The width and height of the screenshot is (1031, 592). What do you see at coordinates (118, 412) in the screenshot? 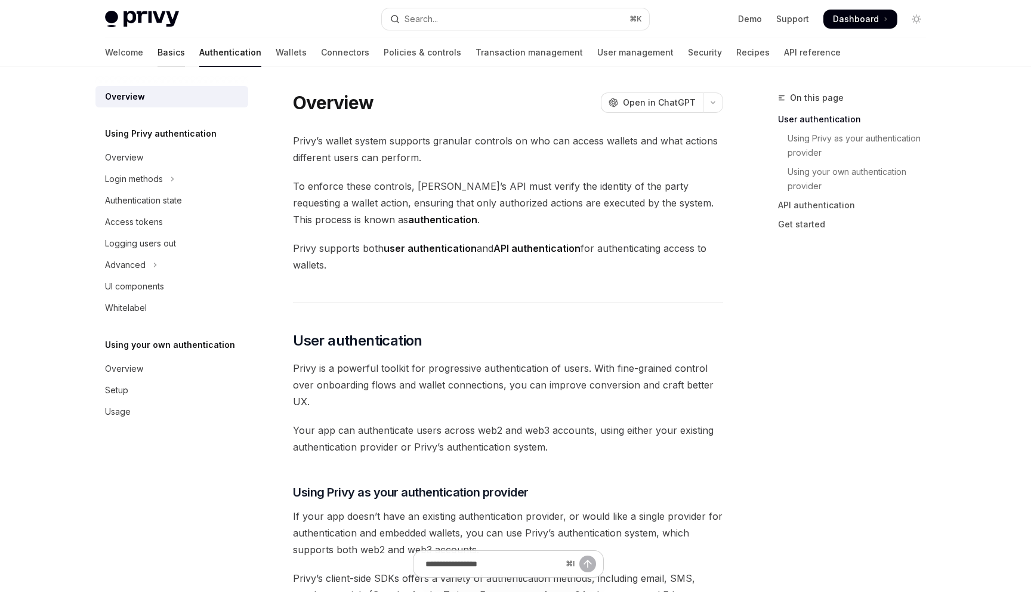
I see `div: Usage` at bounding box center [118, 412].